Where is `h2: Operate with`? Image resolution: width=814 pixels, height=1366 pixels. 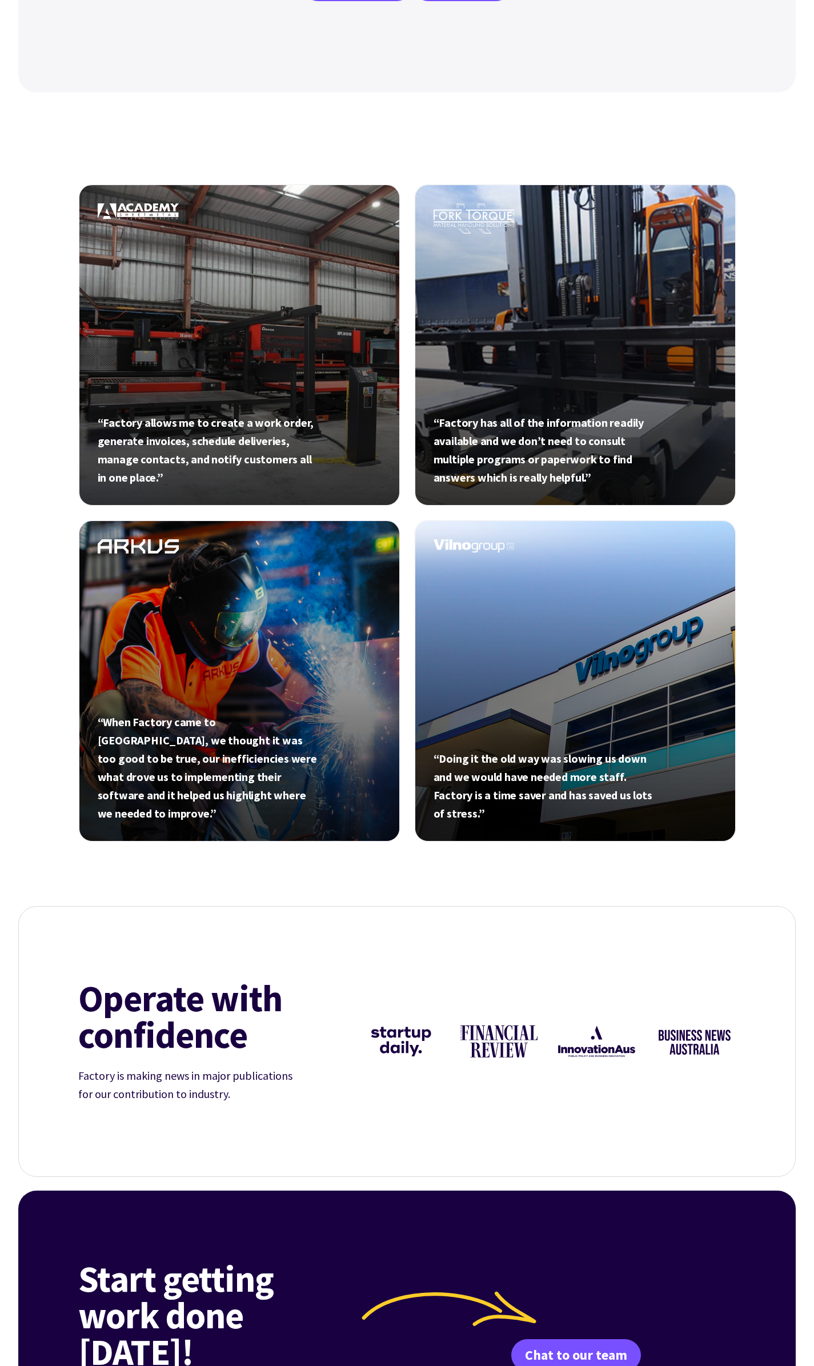 h2: Operate with is located at coordinates (210, 1016).